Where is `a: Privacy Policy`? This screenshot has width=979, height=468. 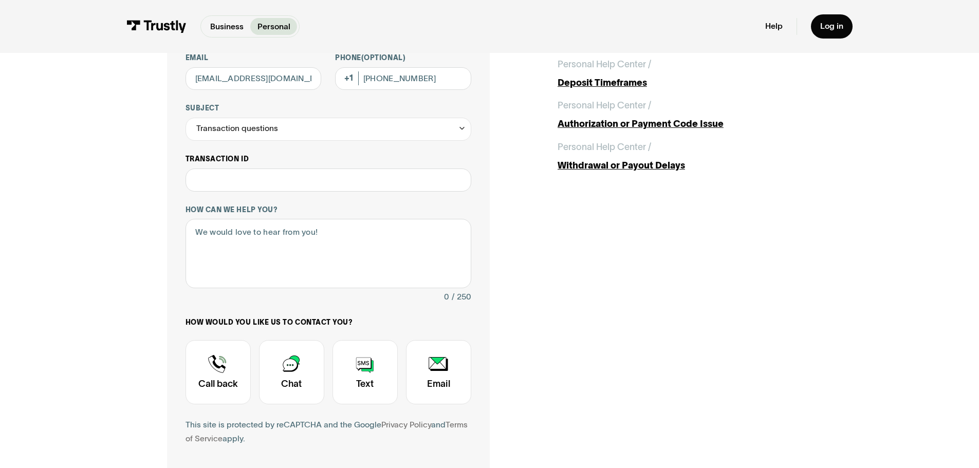
a: Privacy Policy is located at coordinates (406, 425).